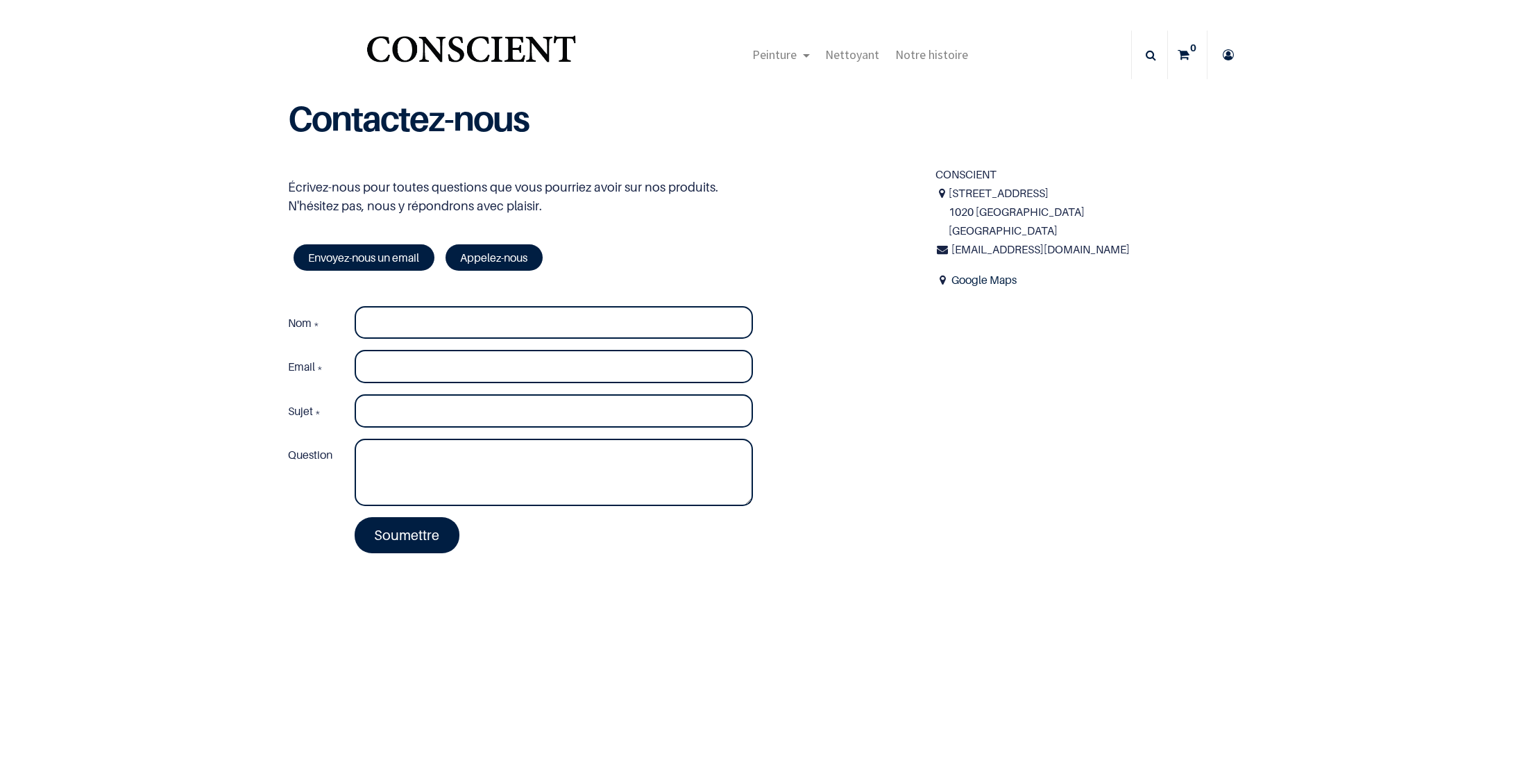 The image size is (1526, 765). Describe the element at coordinates (942, 193) in the screenshot. I see `i: Adresse` at that location.